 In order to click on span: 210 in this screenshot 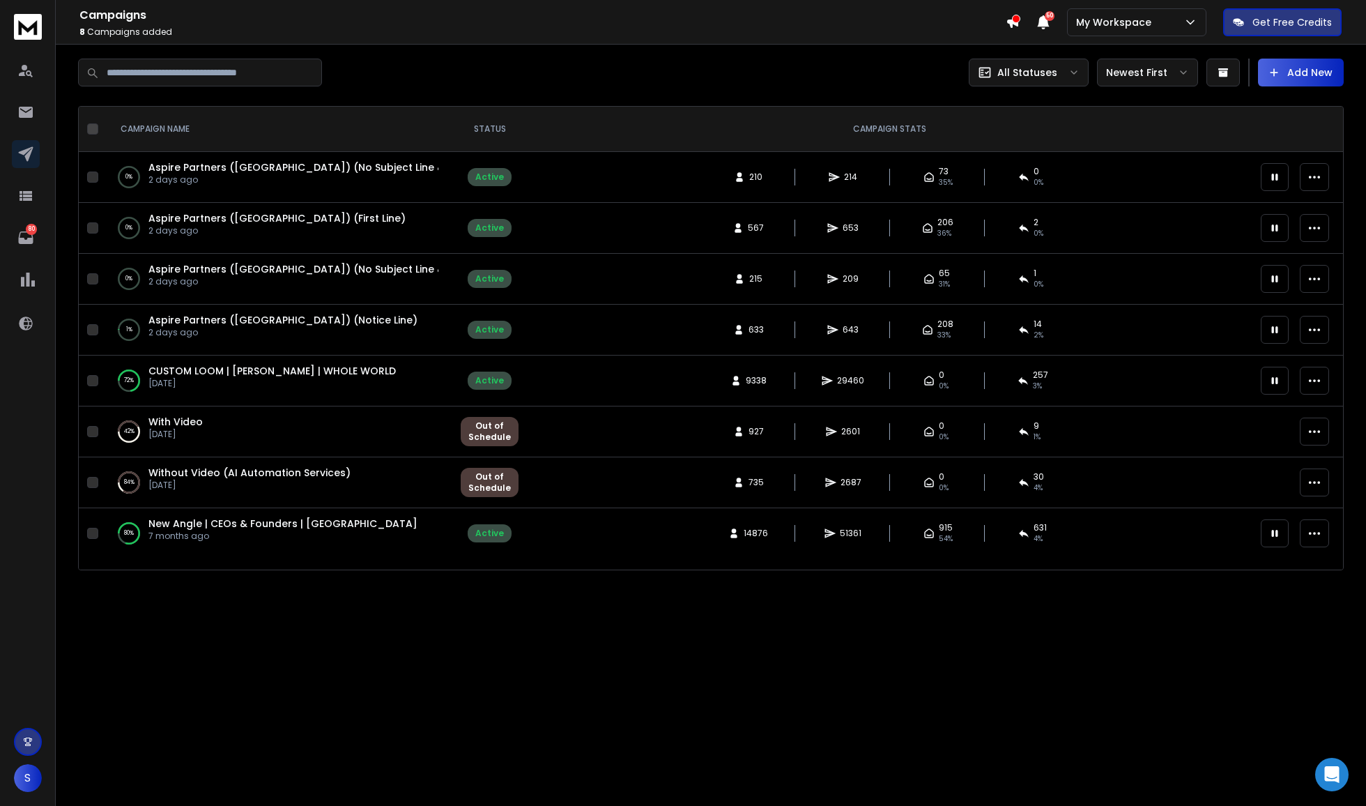, I will do `click(756, 177)`.